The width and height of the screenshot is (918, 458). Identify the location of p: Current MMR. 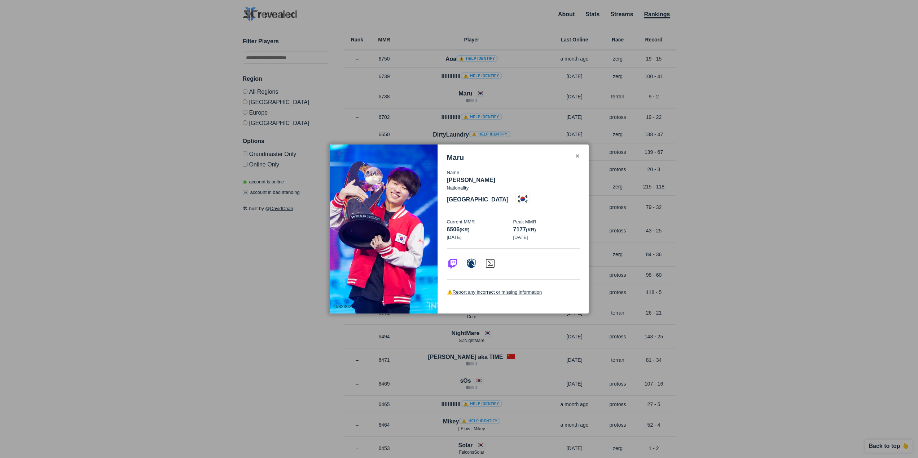
(480, 222).